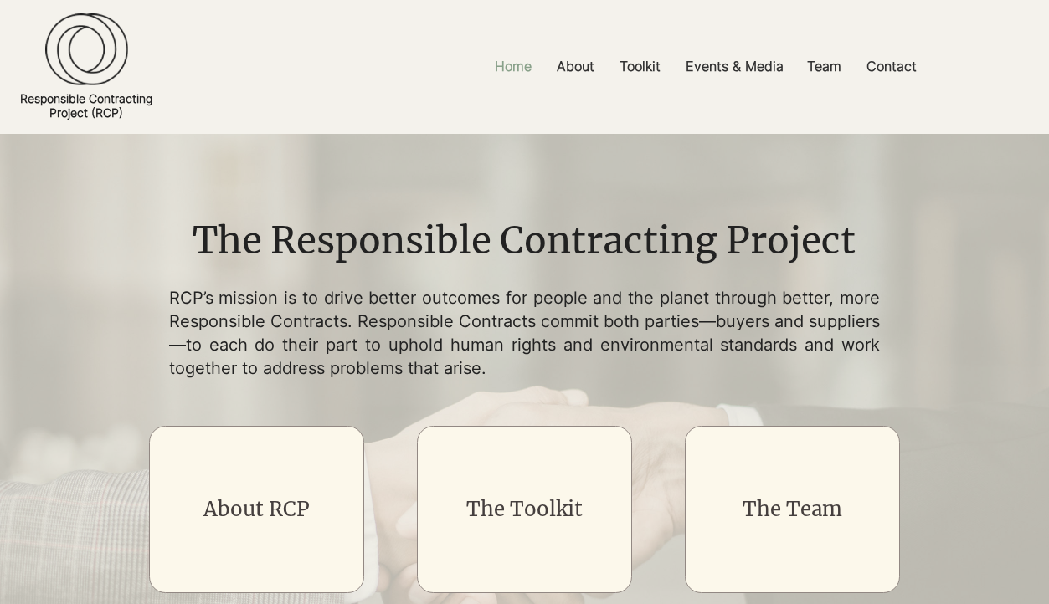  I want to click on a: The Team, so click(792, 509).